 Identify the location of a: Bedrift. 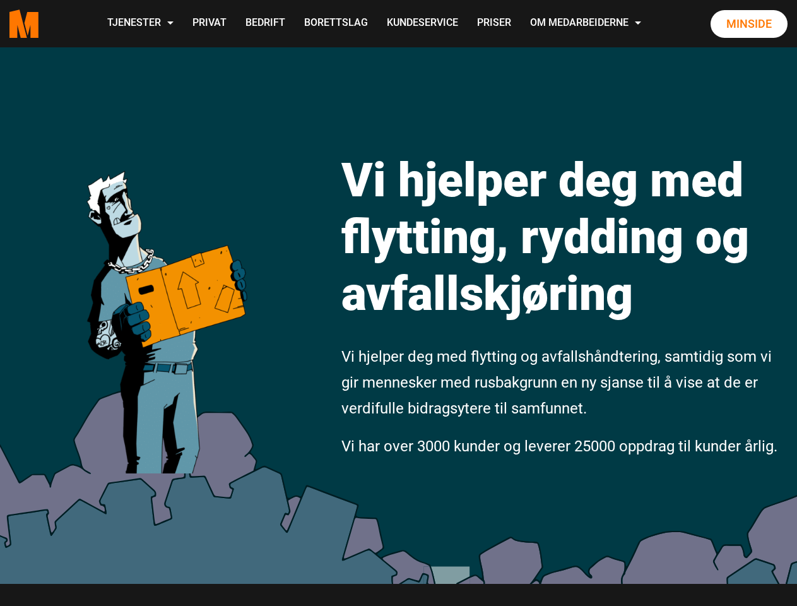
(265, 23).